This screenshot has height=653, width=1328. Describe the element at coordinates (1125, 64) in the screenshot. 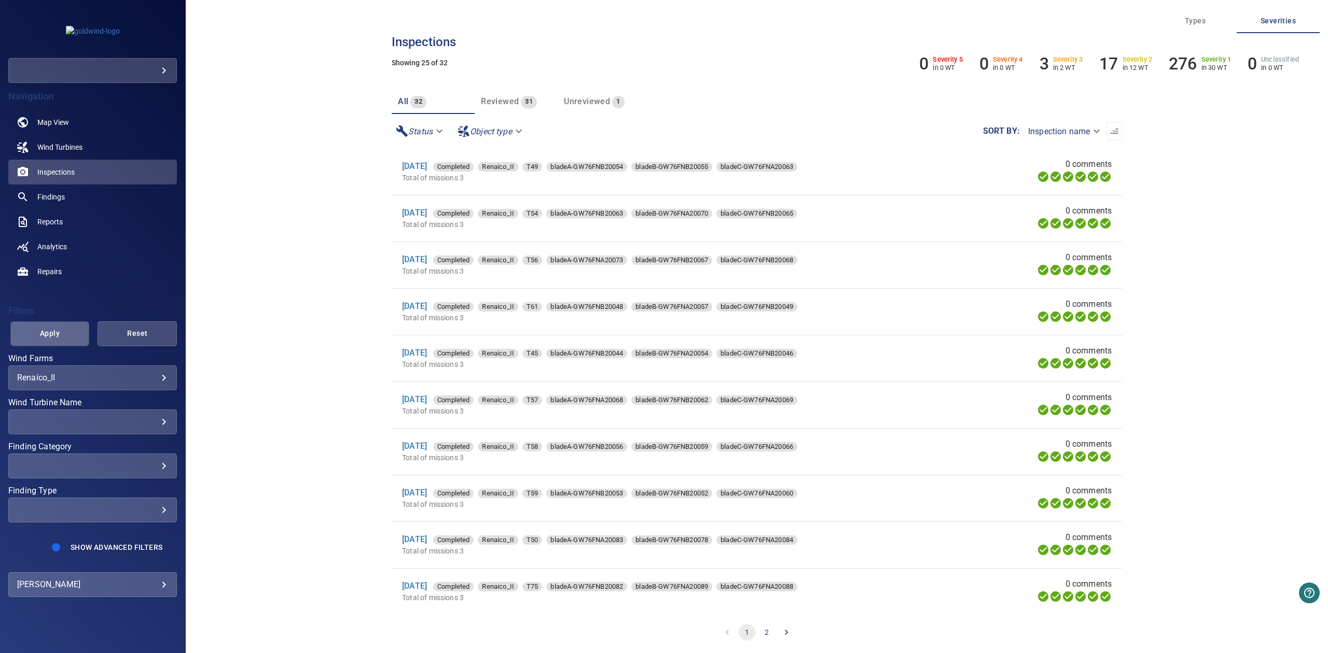

I see `li: Severity 2` at that location.